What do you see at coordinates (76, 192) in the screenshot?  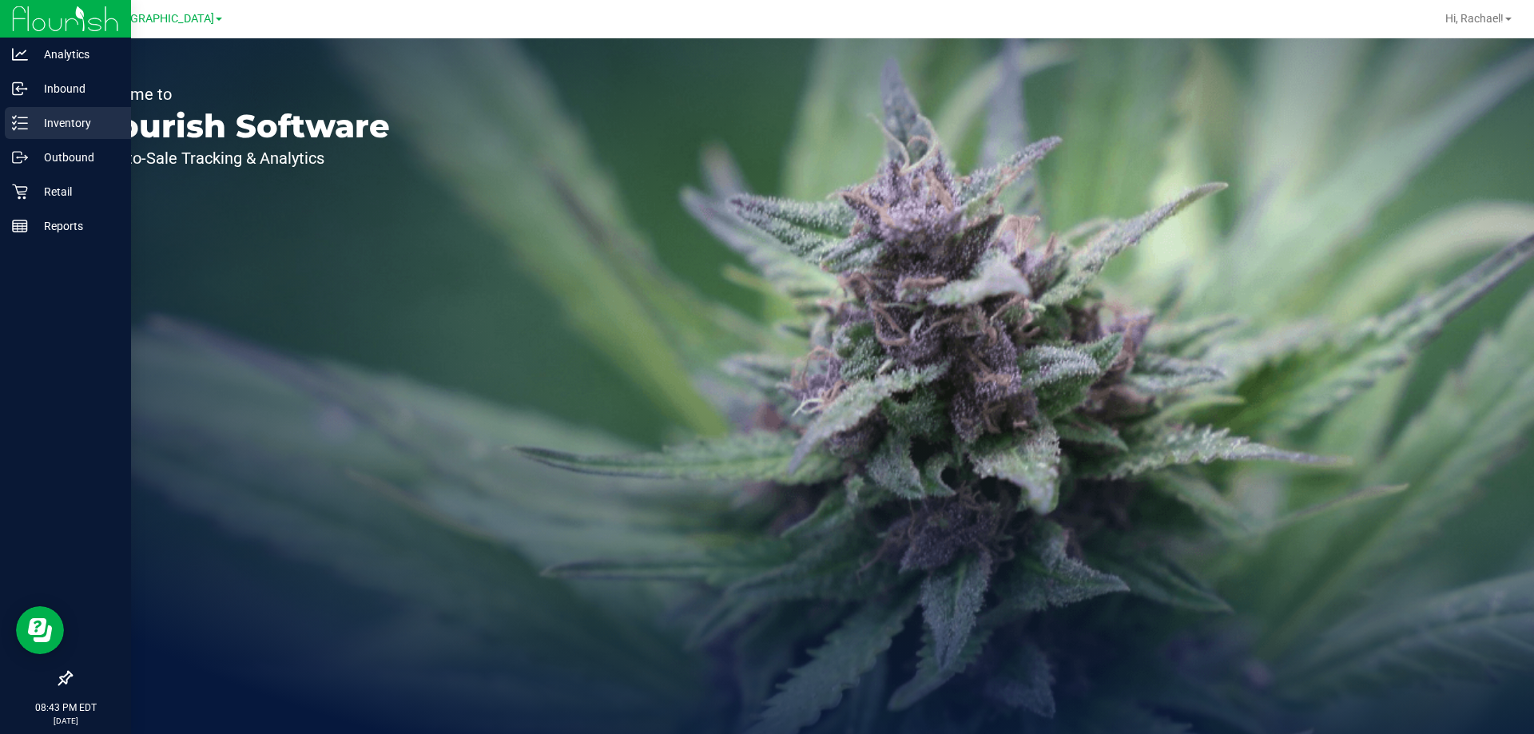 I see `p: Retail` at bounding box center [76, 192].